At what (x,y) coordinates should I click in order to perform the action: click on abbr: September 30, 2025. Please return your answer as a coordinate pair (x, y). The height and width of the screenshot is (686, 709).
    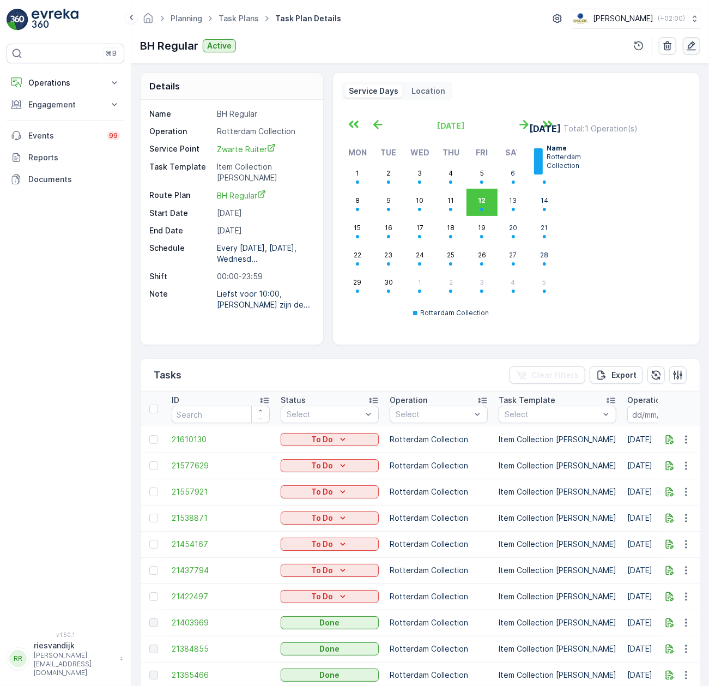
    Looking at the image, I should click on (389, 282).